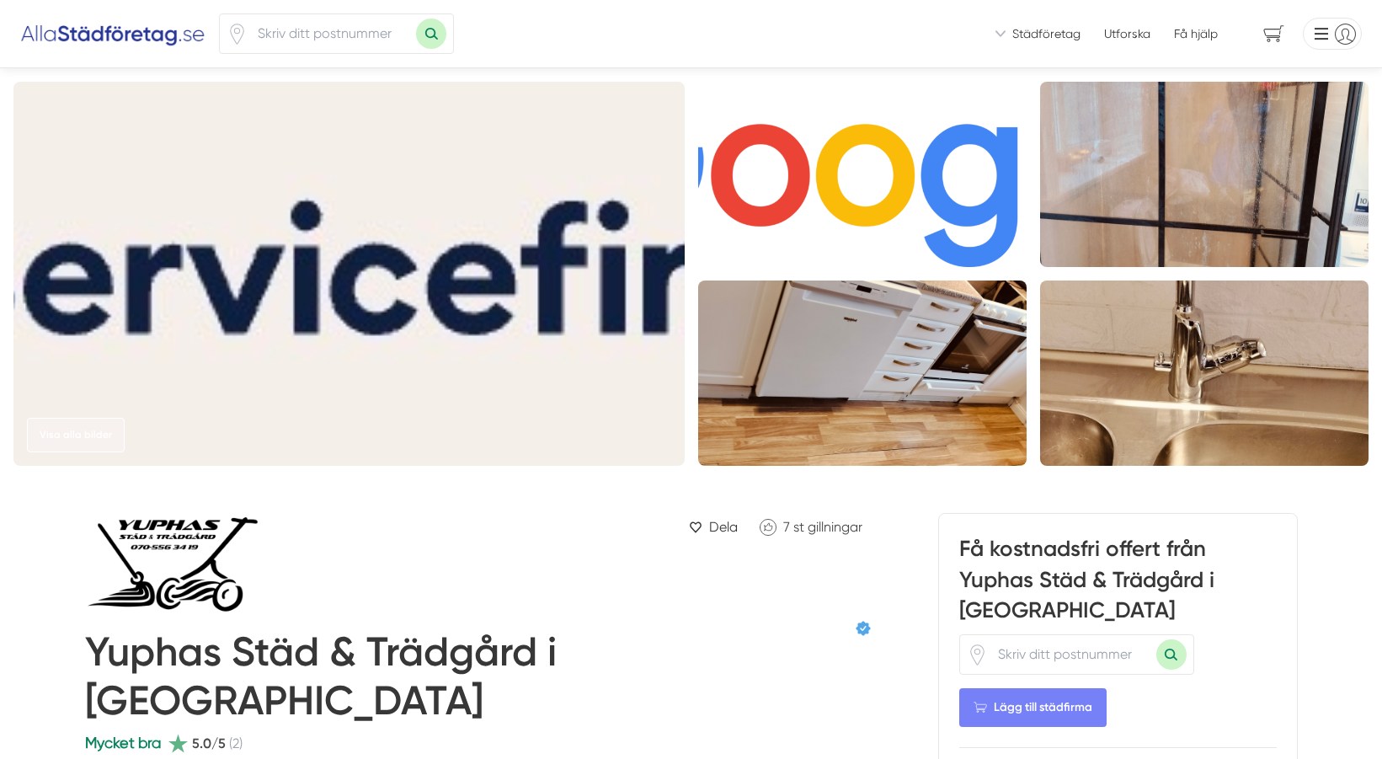  What do you see at coordinates (863, 628) in the screenshot?
I see `span: Verifierat av Yupha Kitjaroen` at bounding box center [863, 628].